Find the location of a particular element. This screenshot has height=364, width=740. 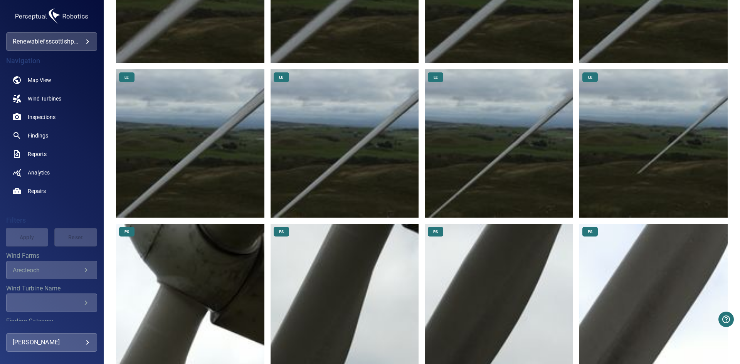

div: renewablefsscottishpower is located at coordinates (52, 42).